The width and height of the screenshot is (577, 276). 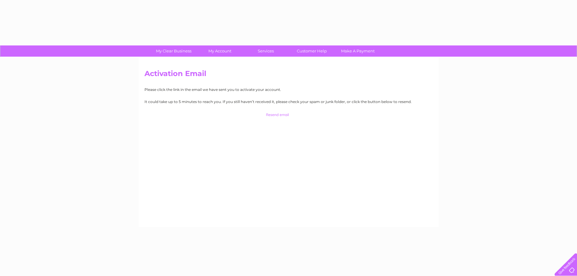 What do you see at coordinates (289, 101) in the screenshot?
I see `p: It could take up to 5 minutes to reach you. If you still haven’t received it, please check your s...` at bounding box center [289, 101].